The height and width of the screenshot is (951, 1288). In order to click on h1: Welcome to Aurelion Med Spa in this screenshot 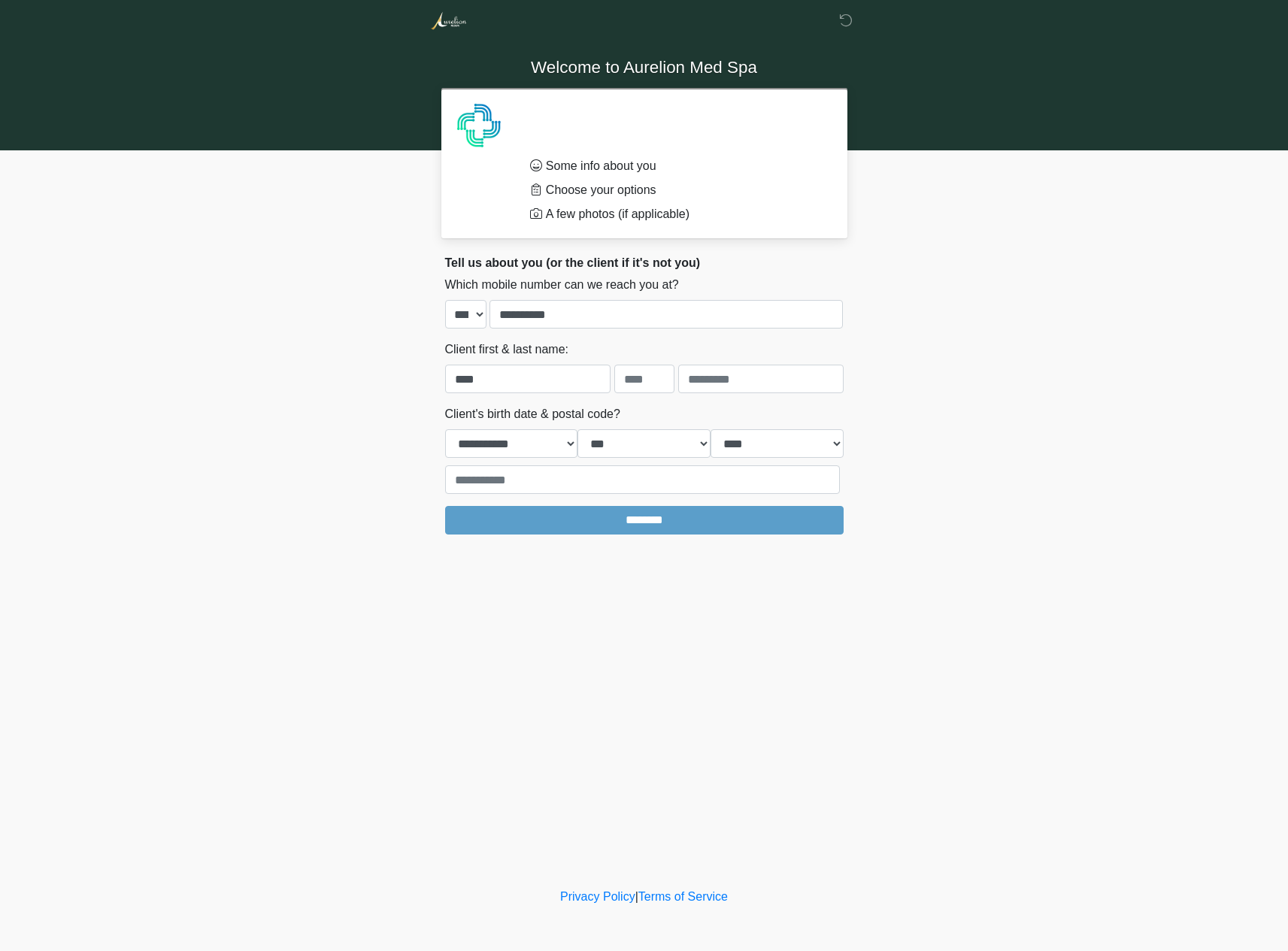, I will do `click(644, 68)`.